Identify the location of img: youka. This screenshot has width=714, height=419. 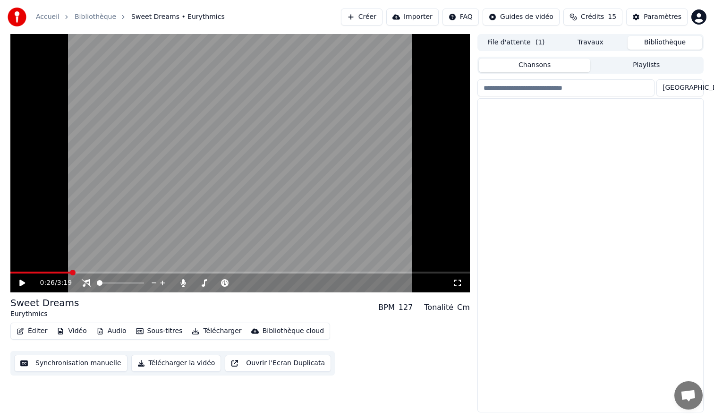
(17, 17).